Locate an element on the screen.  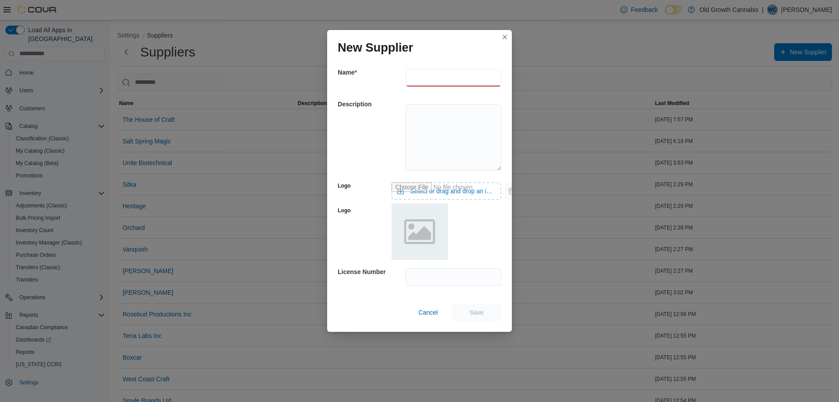
span: Save is located at coordinates (477, 312).